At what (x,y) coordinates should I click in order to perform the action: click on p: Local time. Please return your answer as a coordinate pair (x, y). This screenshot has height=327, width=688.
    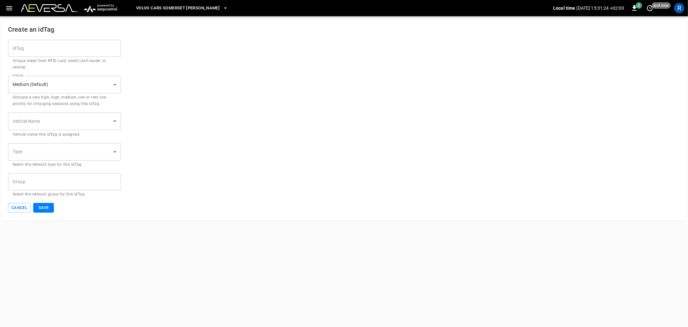
    Looking at the image, I should click on (564, 8).